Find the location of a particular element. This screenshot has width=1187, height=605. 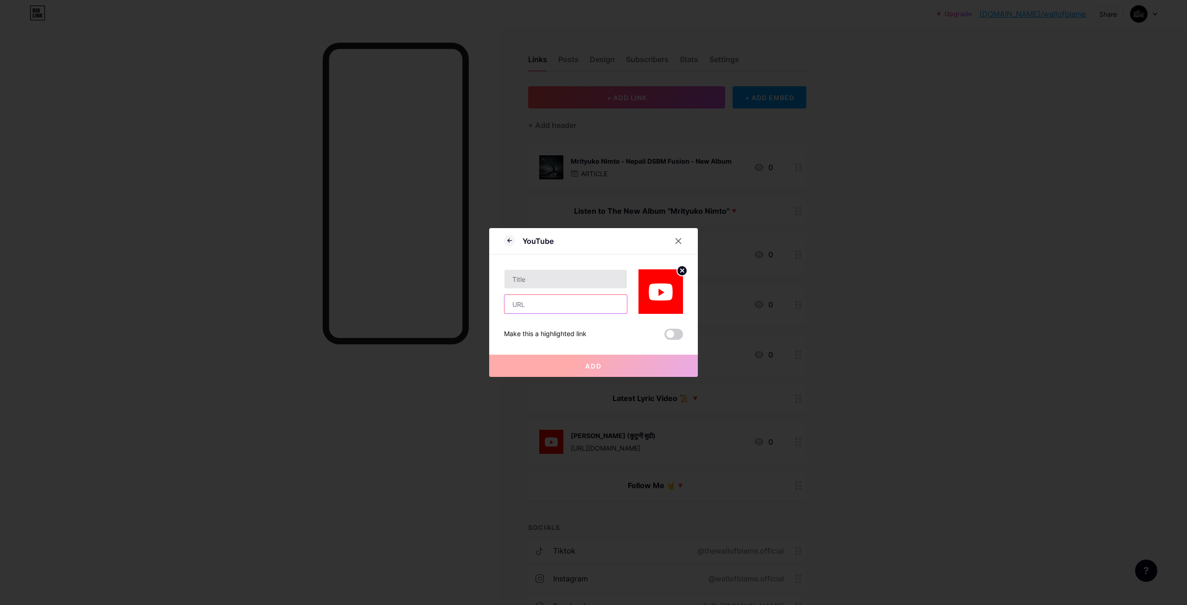

button: Add is located at coordinates (593, 366).